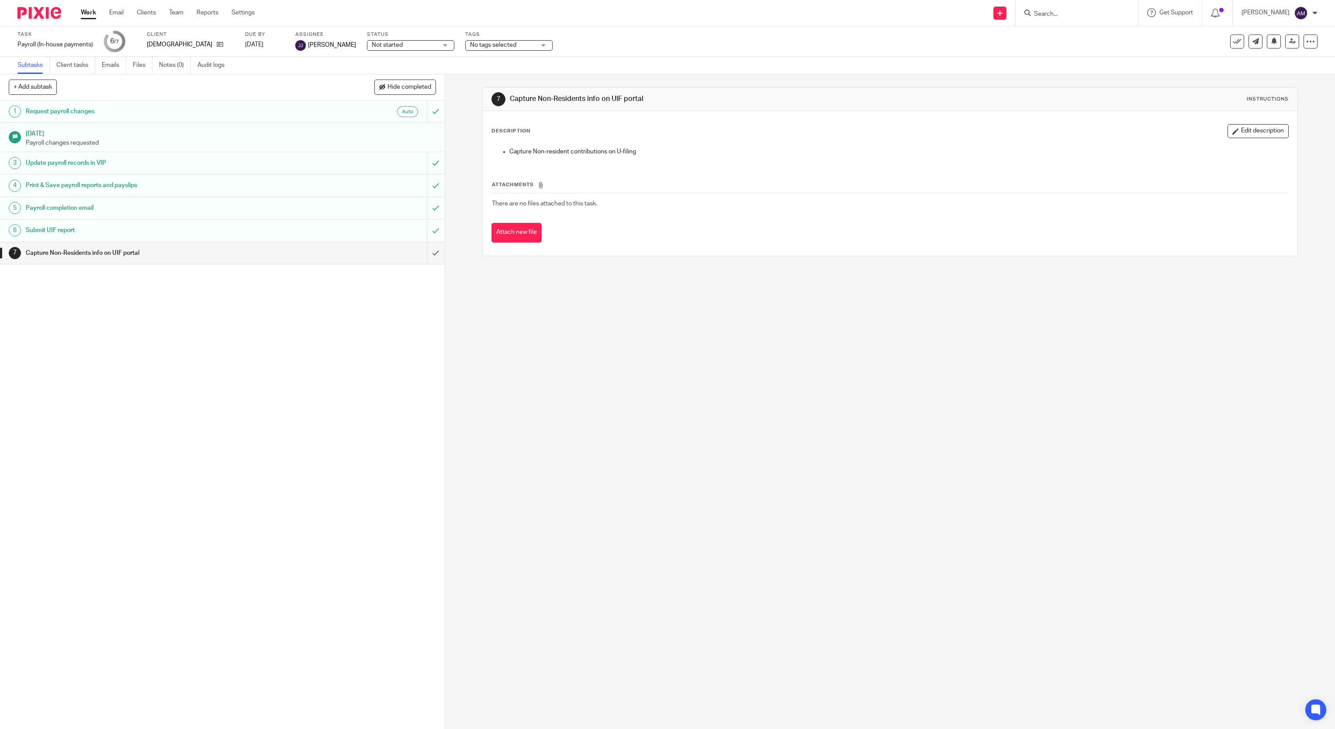  Describe the element at coordinates (1073, 14) in the screenshot. I see `input: Search` at that location.